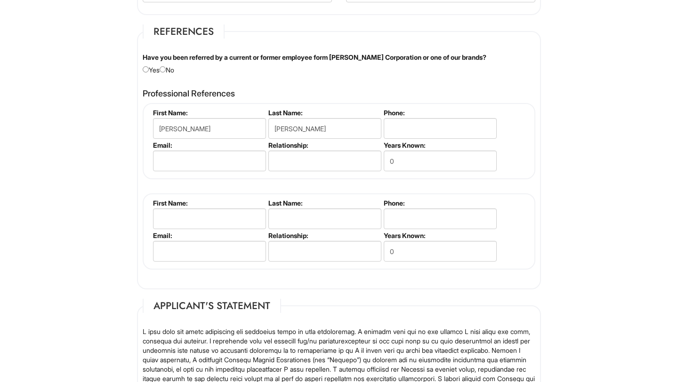 This screenshot has width=678, height=382. Describe the element at coordinates (339, 94) in the screenshot. I see `h4: Professional References` at that location.